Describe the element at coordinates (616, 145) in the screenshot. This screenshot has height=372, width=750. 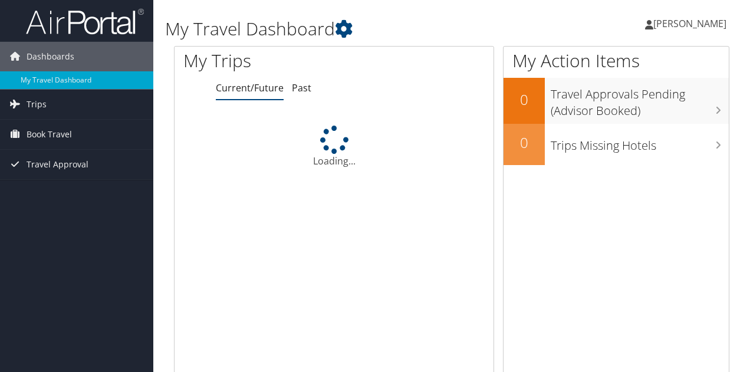
I see `a: 0Trips Missing Hotels` at that location.